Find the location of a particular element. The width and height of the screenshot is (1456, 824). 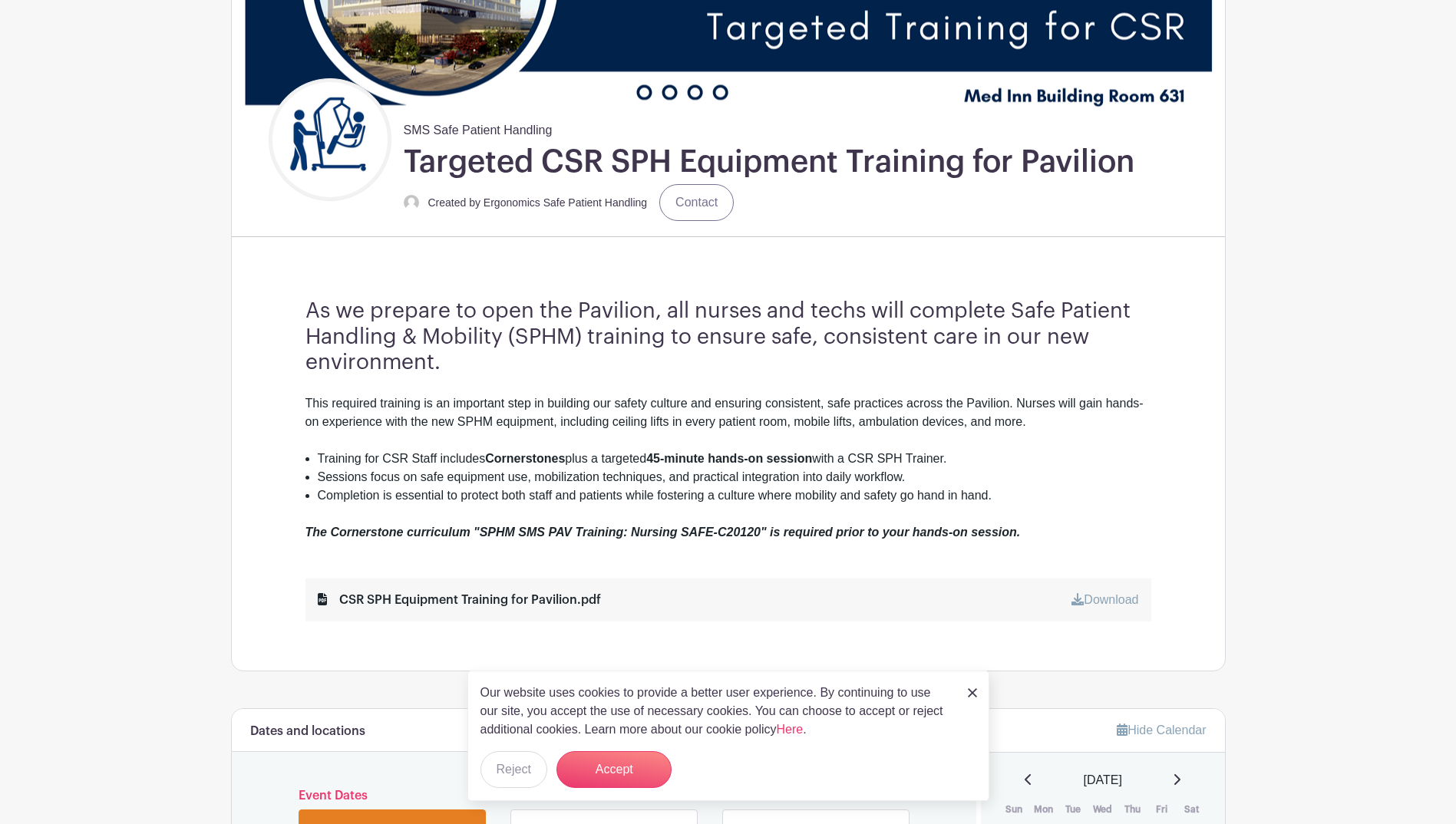

th: Wed is located at coordinates (1103, 809).